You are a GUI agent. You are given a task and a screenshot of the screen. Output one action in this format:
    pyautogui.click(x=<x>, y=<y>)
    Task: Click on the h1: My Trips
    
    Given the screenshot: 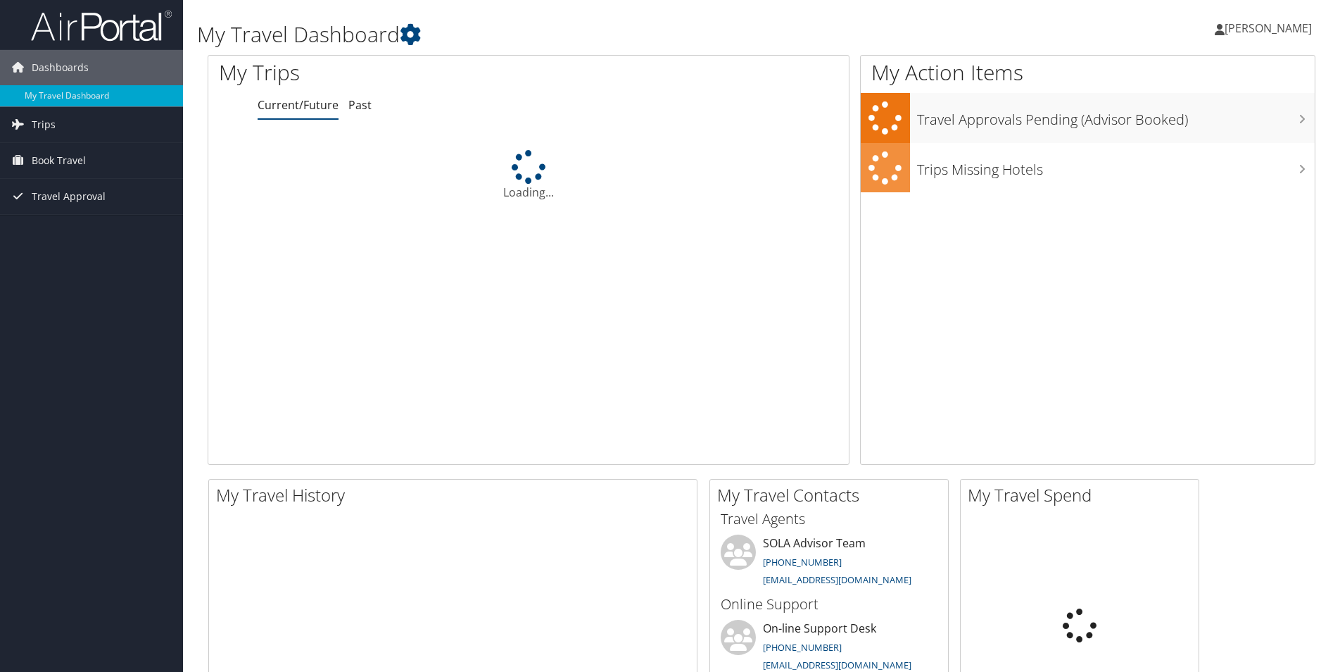 What is the action you would take?
    pyautogui.click(x=395, y=73)
    